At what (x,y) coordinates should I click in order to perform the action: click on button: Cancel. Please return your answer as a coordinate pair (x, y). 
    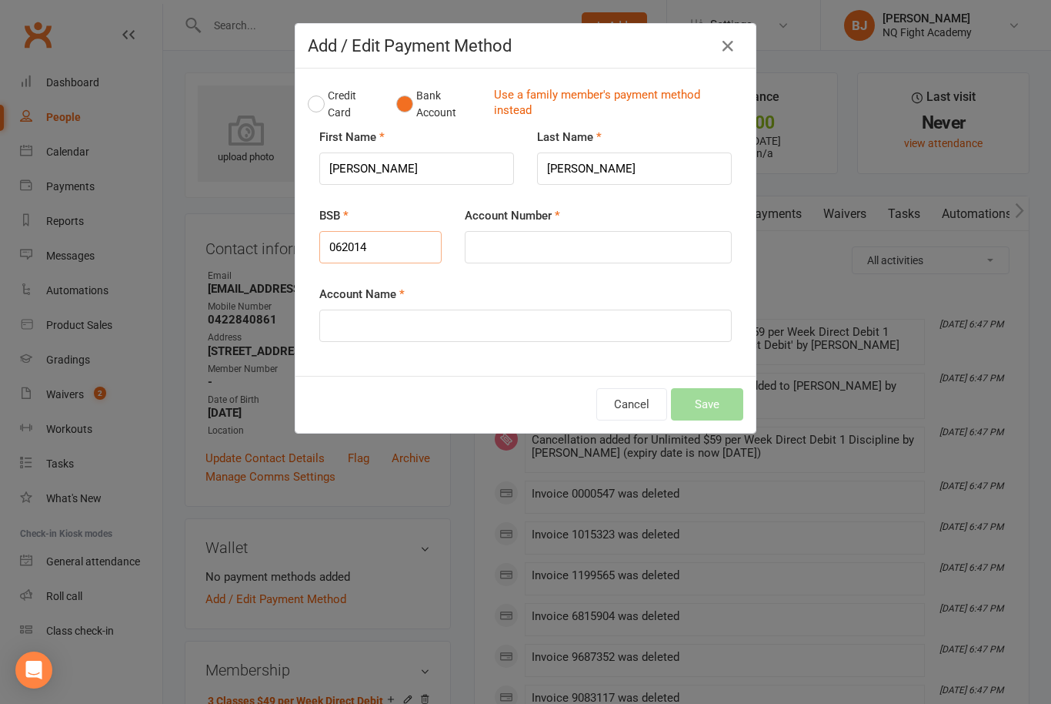
    Looking at the image, I should click on (632, 404).